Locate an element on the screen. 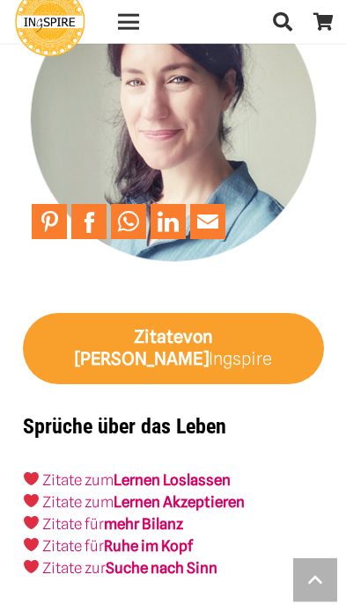 This screenshot has height=611, width=346. li: Facebook is located at coordinates (91, 222).